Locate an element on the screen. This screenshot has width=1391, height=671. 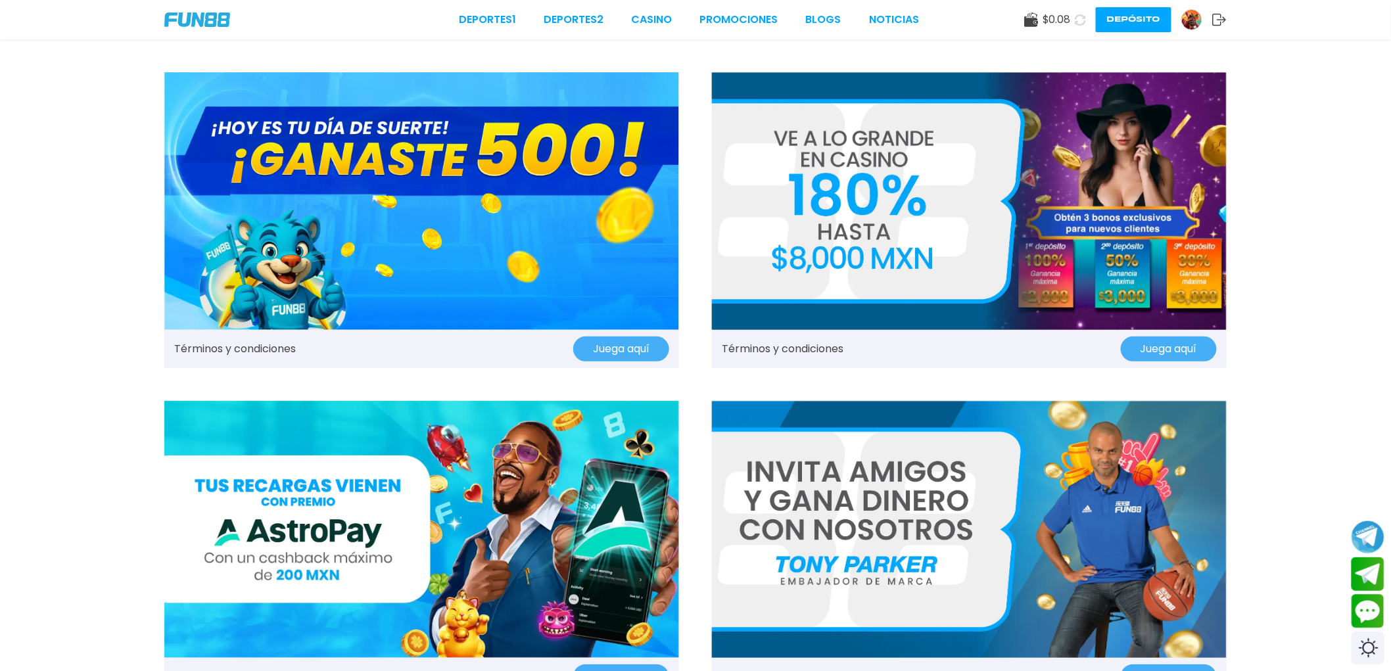
button: Join telegram is located at coordinates (1368, 574).